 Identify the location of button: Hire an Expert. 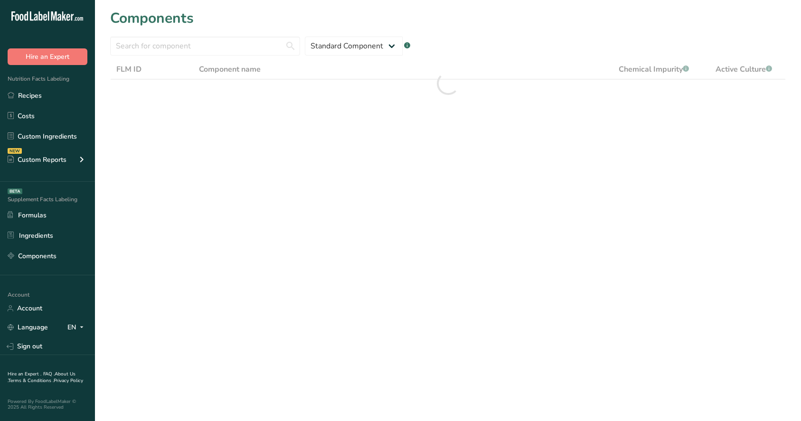
(48, 57).